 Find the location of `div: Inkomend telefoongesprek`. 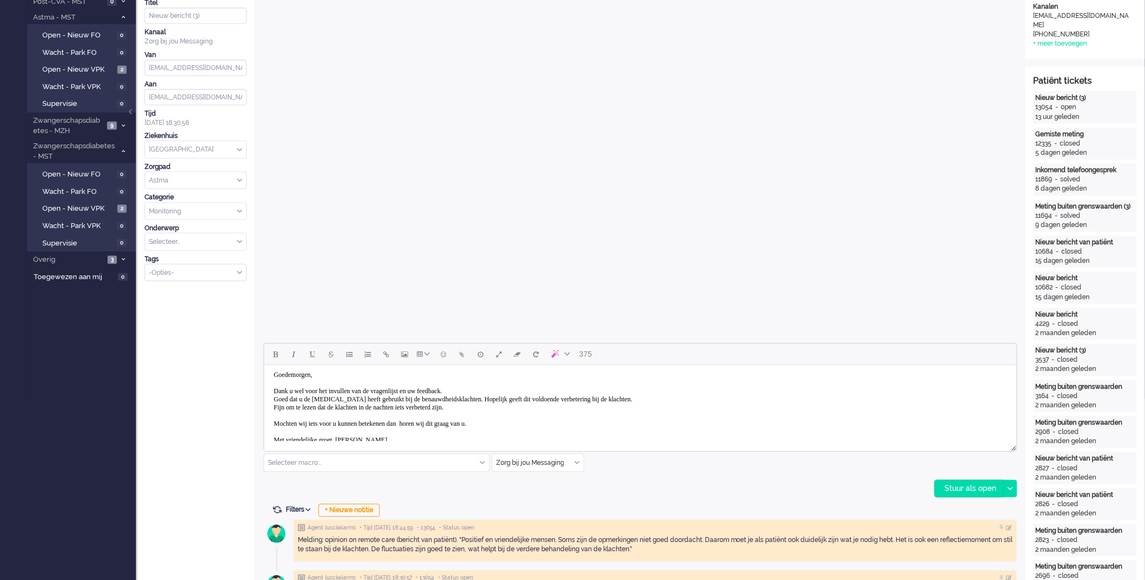

div: Inkomend telefoongesprek is located at coordinates (1085, 170).